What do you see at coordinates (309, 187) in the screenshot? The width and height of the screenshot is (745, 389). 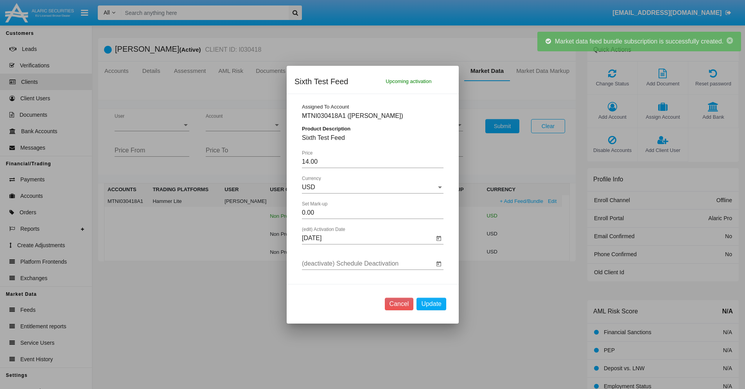 I see `span: USD` at bounding box center [309, 187].